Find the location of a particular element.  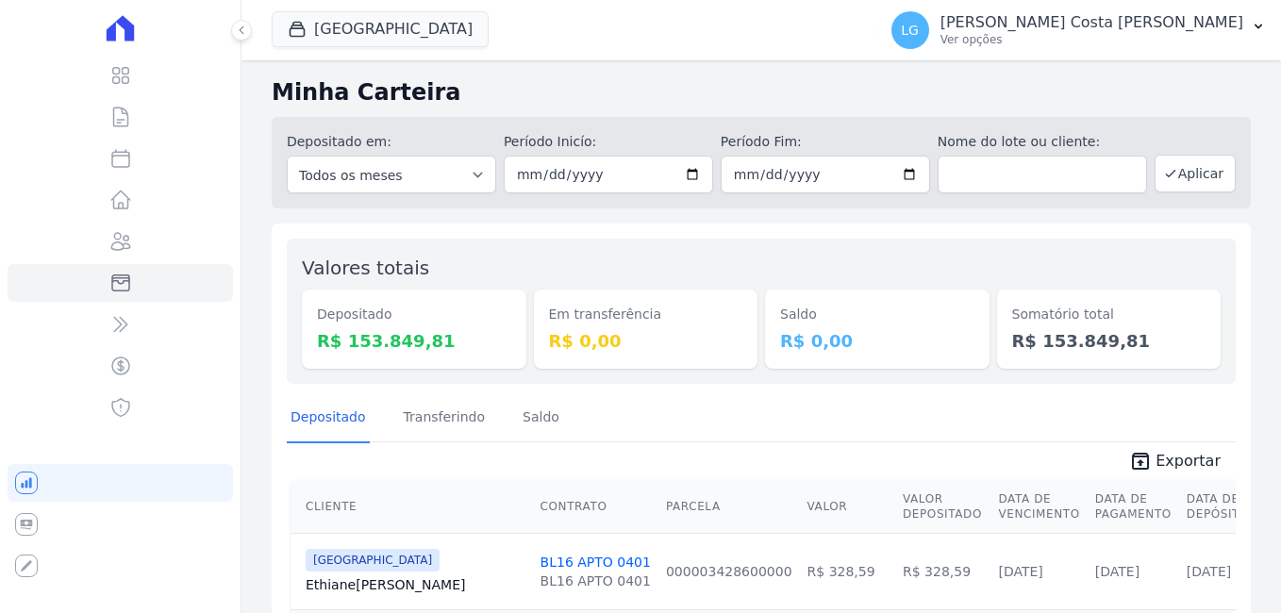

a: BL16 APTO 0401 is located at coordinates (595, 562).